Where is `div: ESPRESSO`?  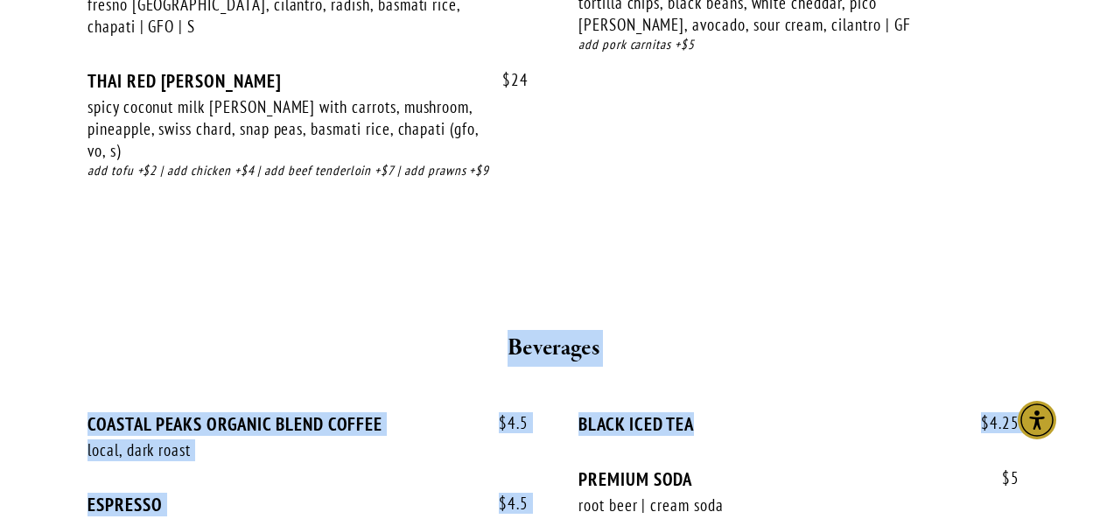
div: ESPRESSO is located at coordinates (308, 504).